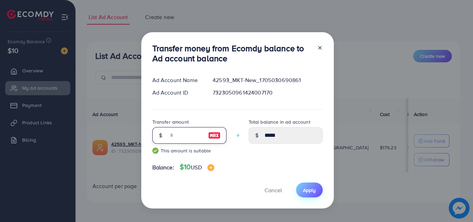 The height and width of the screenshot is (222, 473). I want to click on img: guide, so click(155, 151).